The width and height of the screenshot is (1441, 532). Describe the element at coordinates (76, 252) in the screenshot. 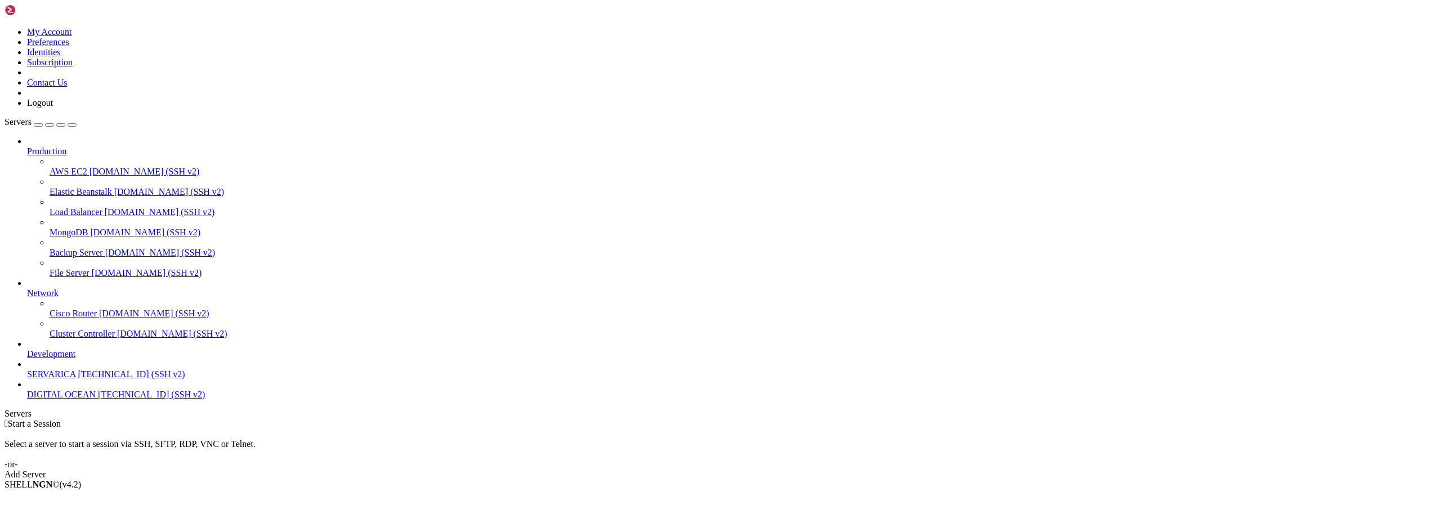

I see `span: Backup Server` at that location.